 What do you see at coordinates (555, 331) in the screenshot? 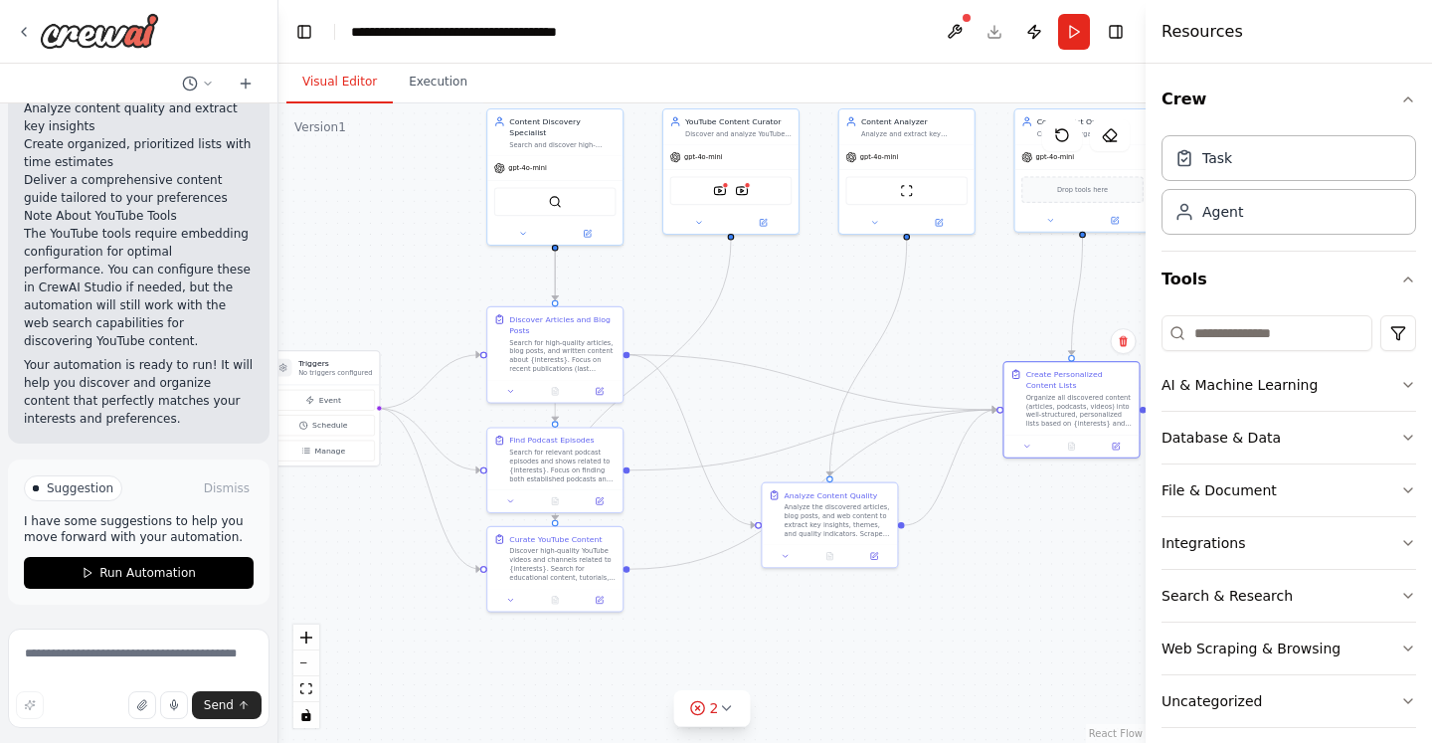
I see `g: Edge from 8b549118-f554-40ef-90e5-62f71aa54504 to 12bb0706-56cf-457a-bd25-e673c705094f` at bounding box center [555, 331].